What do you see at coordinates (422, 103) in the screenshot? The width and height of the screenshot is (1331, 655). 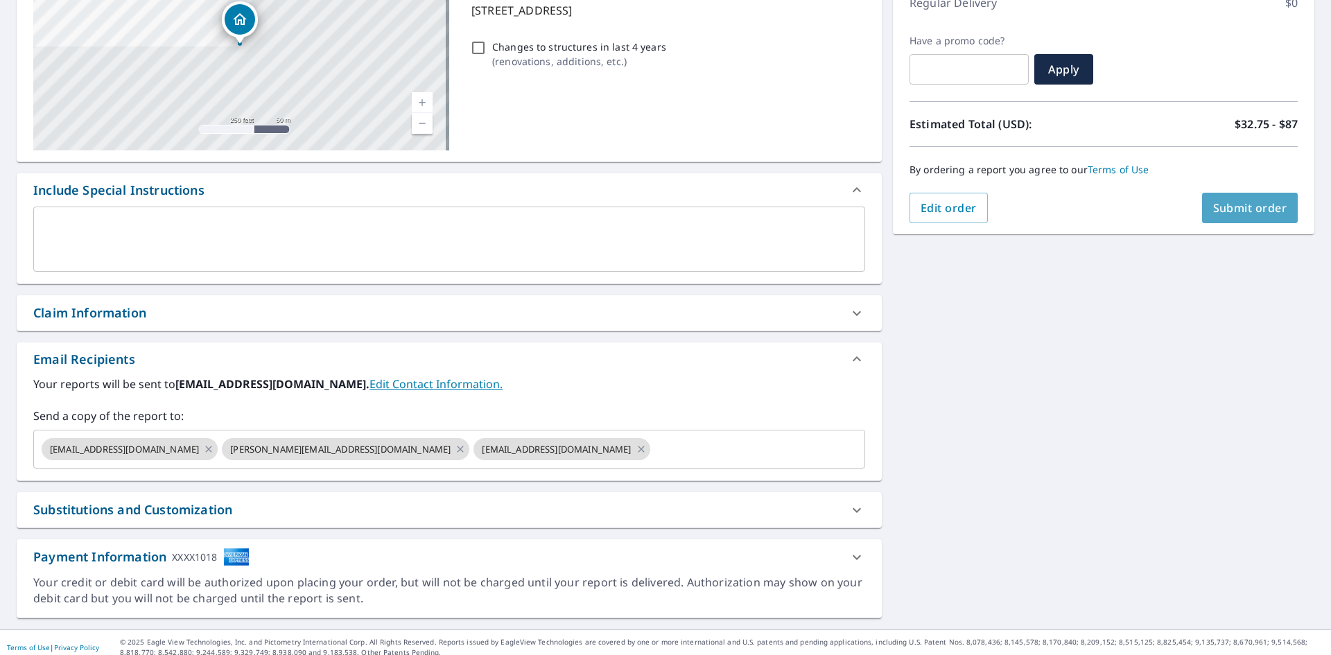 I see `a: Current Level 17, Zoom In` at bounding box center [422, 103].